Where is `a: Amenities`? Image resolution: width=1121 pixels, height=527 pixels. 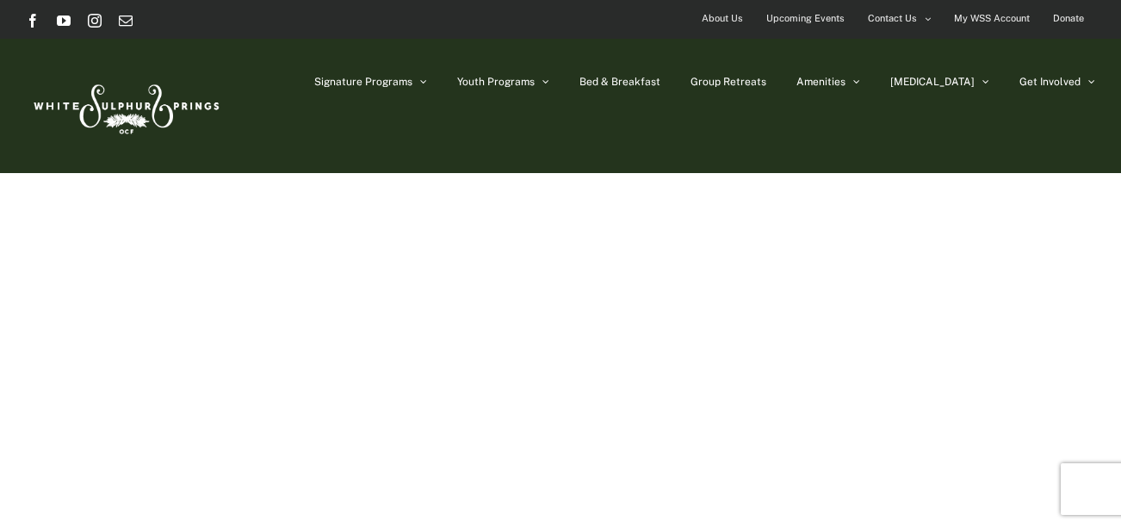 a: Amenities is located at coordinates (828, 82).